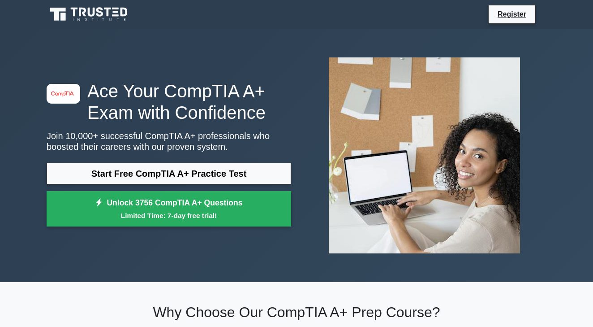 Image resolution: width=593 pixels, height=327 pixels. I want to click on a: Start Free CompTIA A+ Practice Test, so click(169, 173).